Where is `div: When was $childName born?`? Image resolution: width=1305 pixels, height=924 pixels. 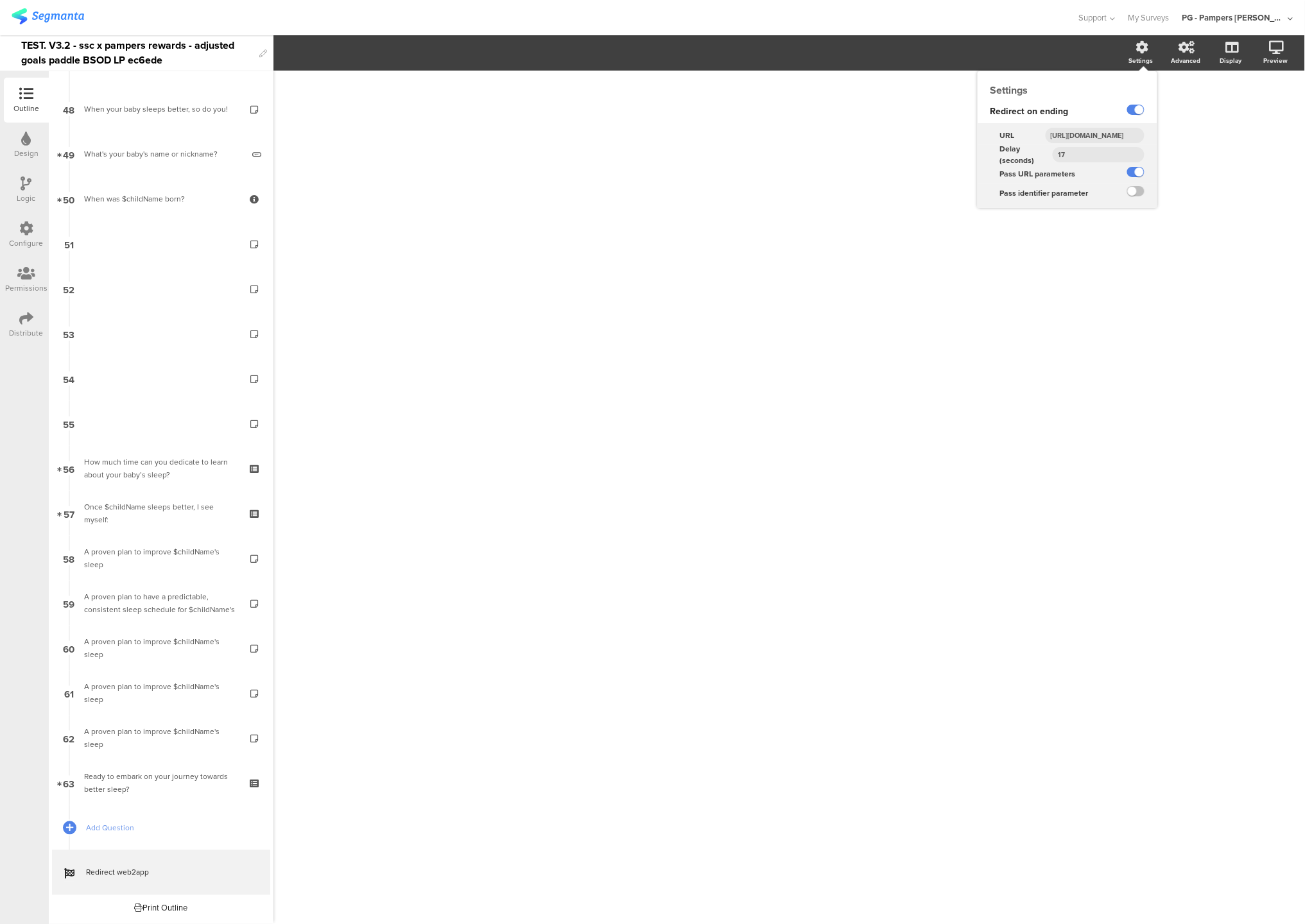 div: When was $childName born? is located at coordinates (161, 199).